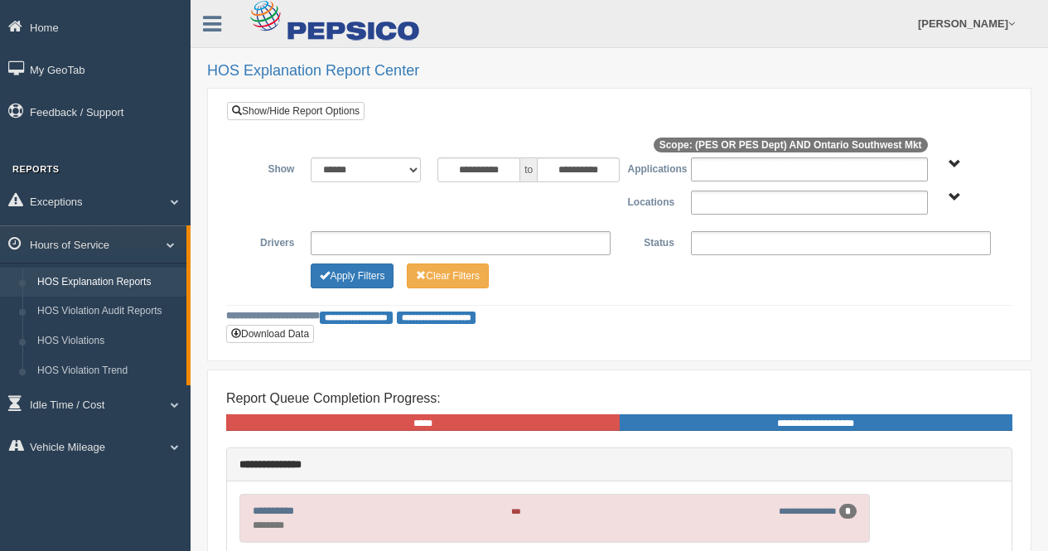  Describe the element at coordinates (270, 334) in the screenshot. I see `button: Download Data` at that location.